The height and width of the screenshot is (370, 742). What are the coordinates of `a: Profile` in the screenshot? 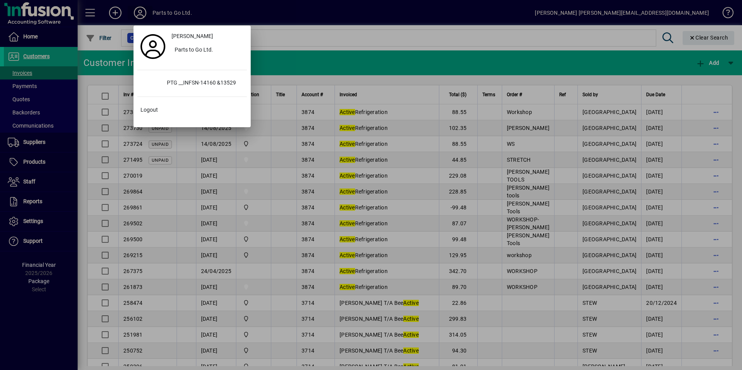 It's located at (153, 47).